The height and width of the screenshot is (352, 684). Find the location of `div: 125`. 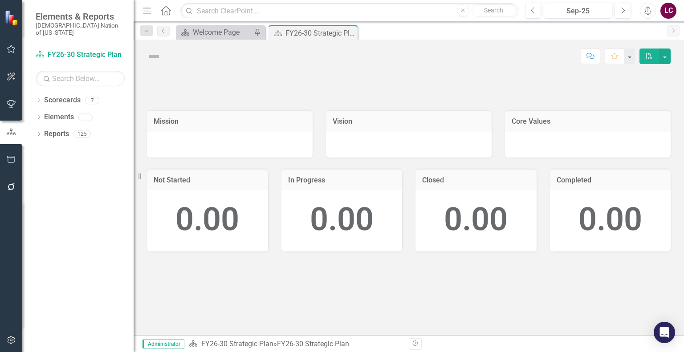

div: 125 is located at coordinates (82, 134).